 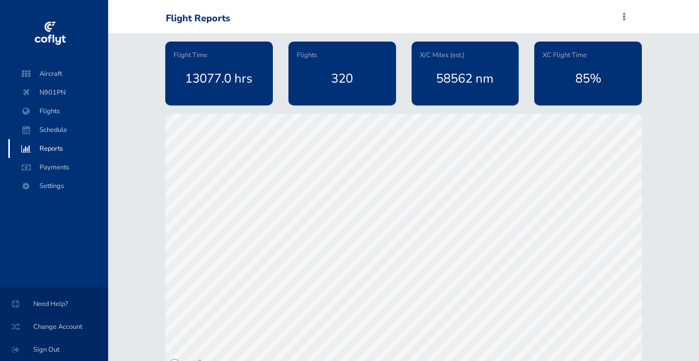 What do you see at coordinates (54, 304) in the screenshot?
I see `span: Need Help?` at bounding box center [54, 304].